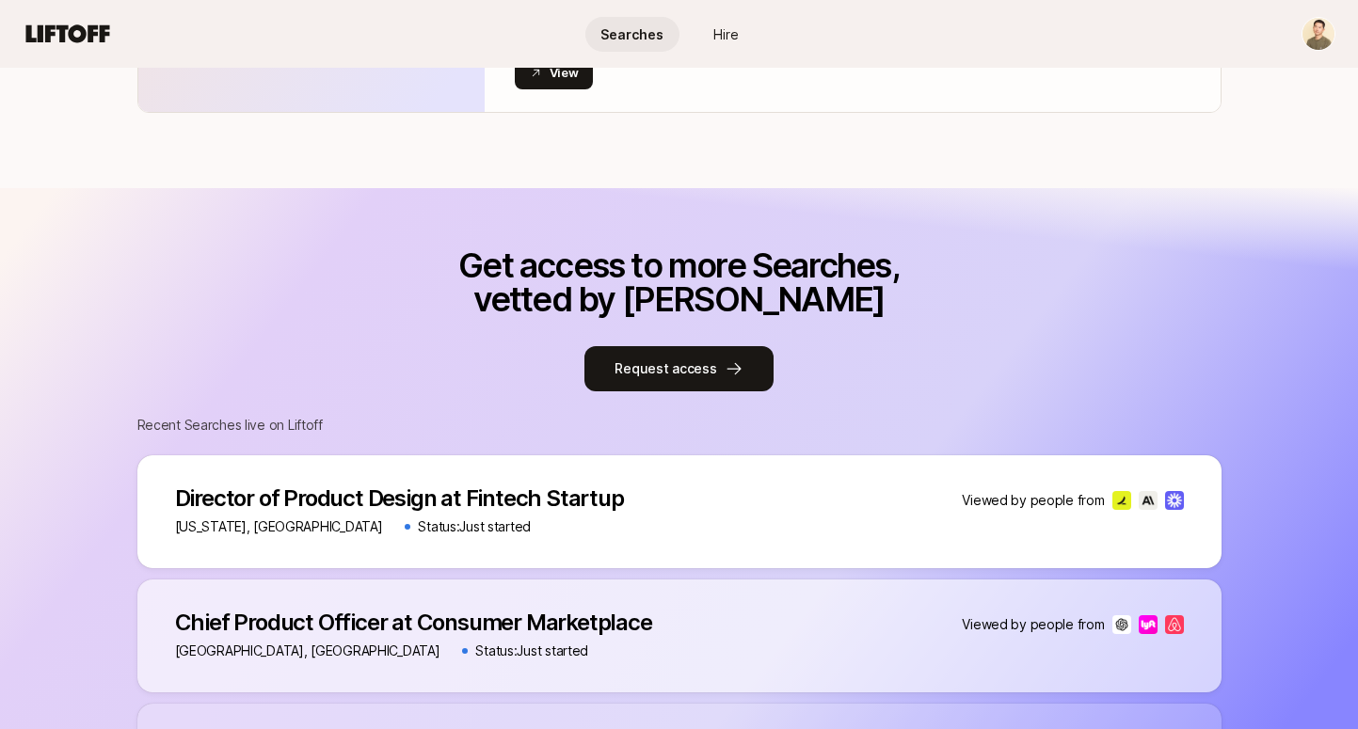  I want to click on a: Searches, so click(632, 34).